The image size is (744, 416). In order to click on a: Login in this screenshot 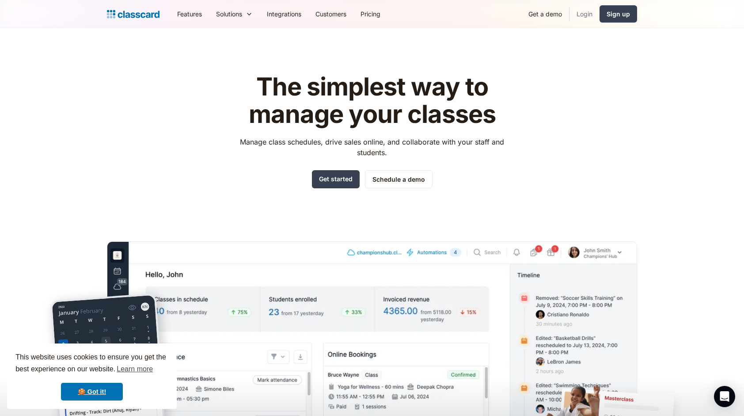, I will do `click(585, 14)`.